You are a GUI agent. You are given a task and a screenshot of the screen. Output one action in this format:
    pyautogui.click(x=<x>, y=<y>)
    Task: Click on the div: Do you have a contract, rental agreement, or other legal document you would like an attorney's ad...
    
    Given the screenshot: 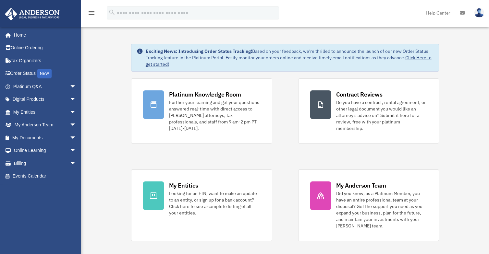 What is the action you would take?
    pyautogui.click(x=382, y=115)
    